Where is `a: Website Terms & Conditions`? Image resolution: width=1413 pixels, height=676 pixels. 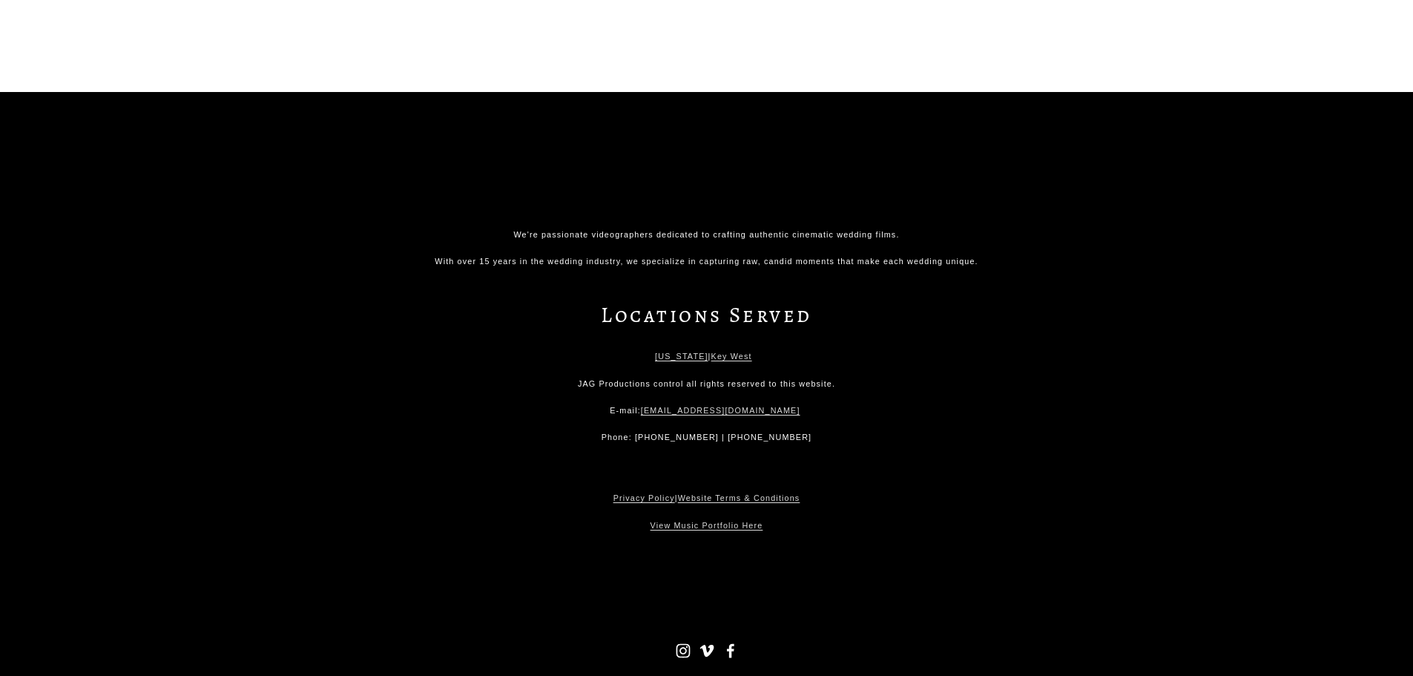 a: Website Terms & Conditions is located at coordinates (739, 498).